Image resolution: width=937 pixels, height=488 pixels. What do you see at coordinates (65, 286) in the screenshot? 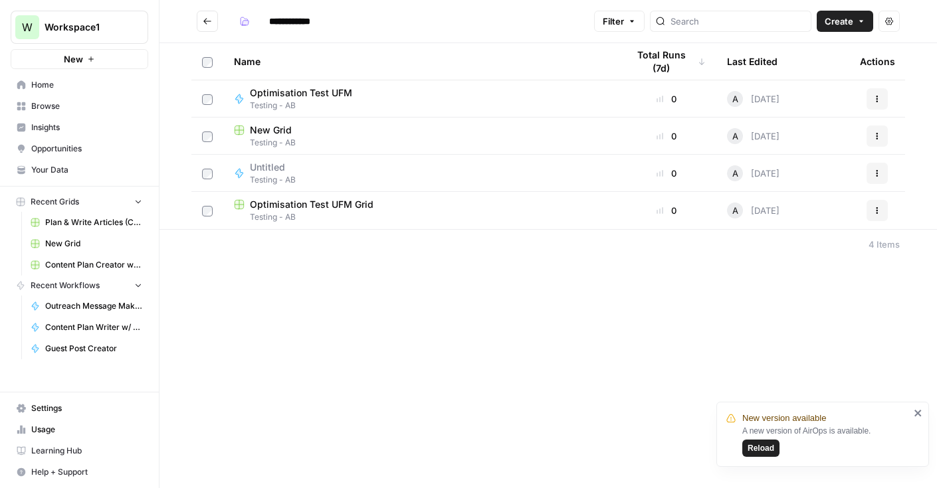
I see `span: Recent Workflows` at bounding box center [65, 286].